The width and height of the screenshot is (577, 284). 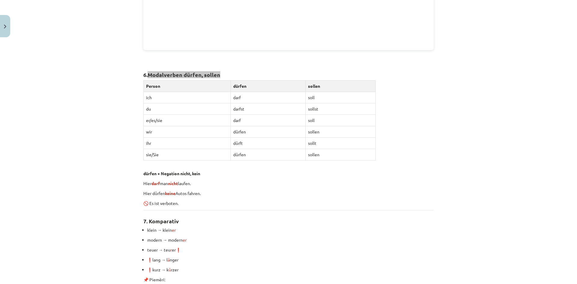 What do you see at coordinates (187, 109) in the screenshot?
I see `td: du` at bounding box center [187, 109].